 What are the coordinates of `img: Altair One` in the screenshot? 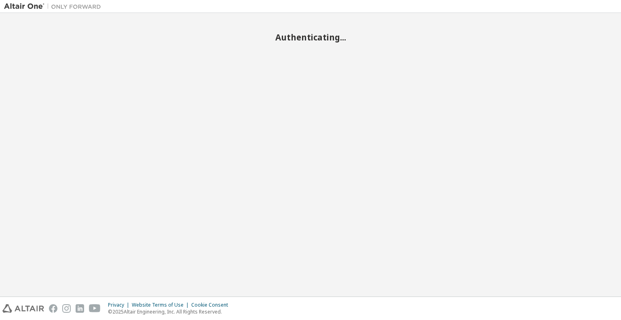 It's located at (55, 6).